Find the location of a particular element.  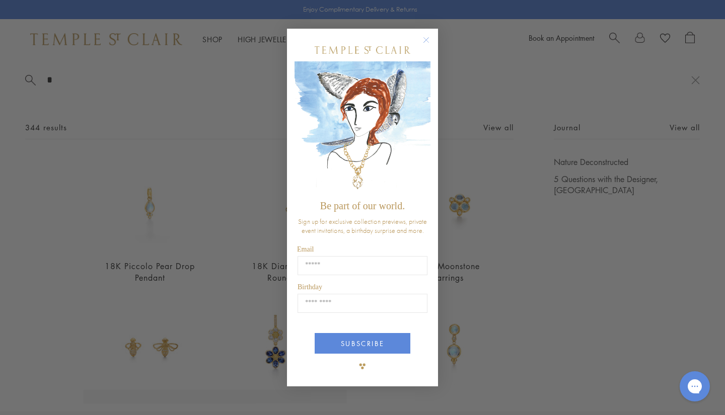

img: c4a9eb12-d91a-4d4a-8ee0-386386f4f338.jpeg is located at coordinates (363, 128).